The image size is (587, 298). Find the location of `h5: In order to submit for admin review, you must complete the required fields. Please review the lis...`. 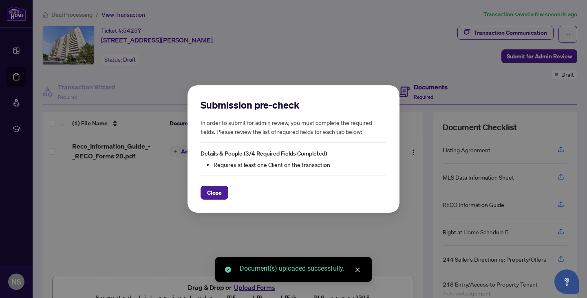

h5: In order to submit for admin review, you must complete the required fields. Please review the lis... is located at coordinates (294, 127).